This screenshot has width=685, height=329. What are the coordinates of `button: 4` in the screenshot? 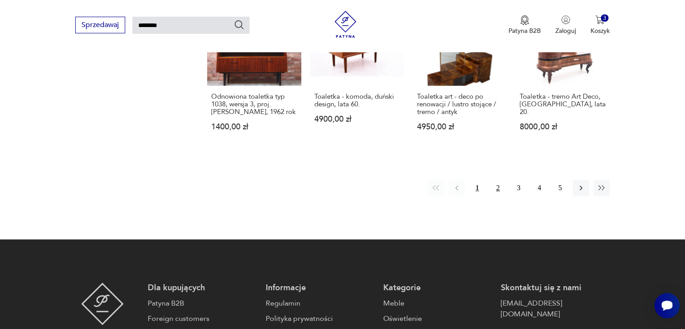 It's located at (540, 188).